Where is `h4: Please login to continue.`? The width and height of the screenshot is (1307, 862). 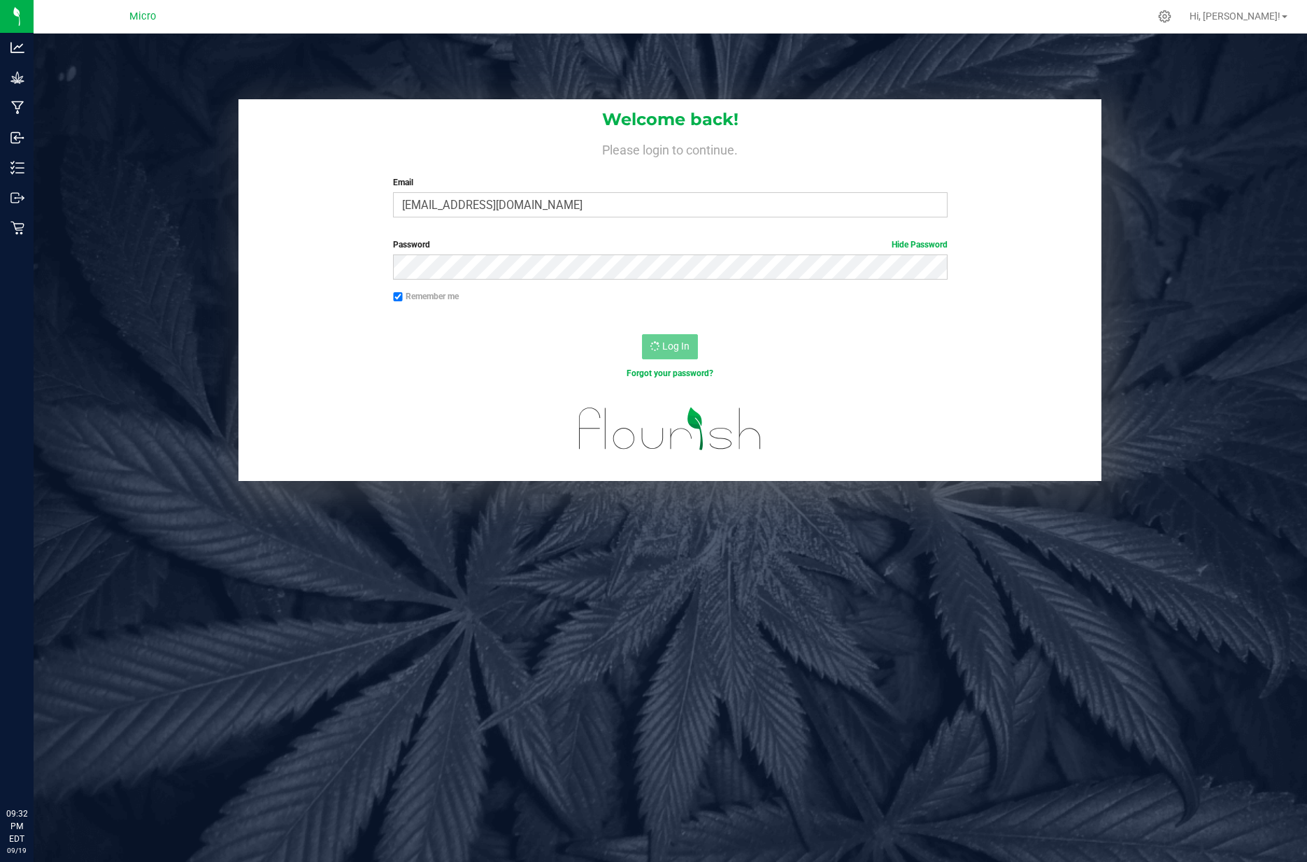
h4: Please login to continue. is located at coordinates (670, 148).